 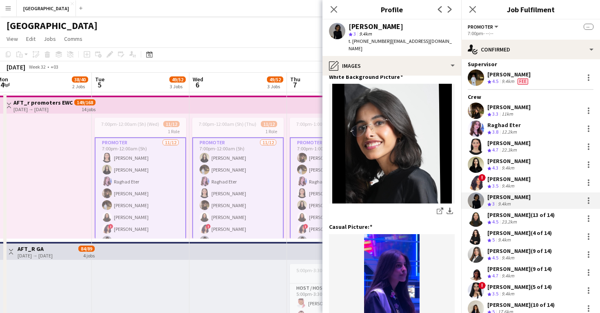 I want to click on img: IMG_3803.jpeg, so click(x=392, y=143).